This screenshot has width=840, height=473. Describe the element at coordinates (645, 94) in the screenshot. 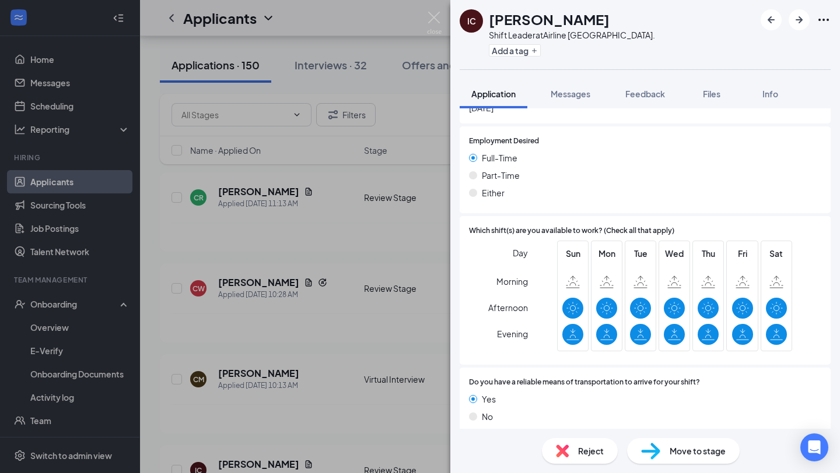

I see `span: Feedback` at that location.